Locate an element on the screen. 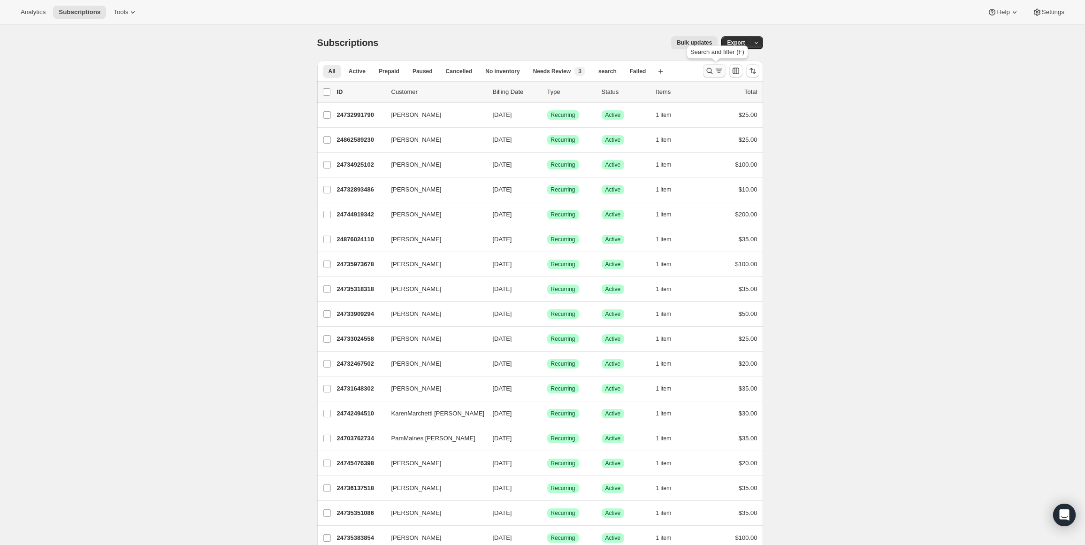 The height and width of the screenshot is (545, 1085). p: 24735973678 is located at coordinates (360, 264).